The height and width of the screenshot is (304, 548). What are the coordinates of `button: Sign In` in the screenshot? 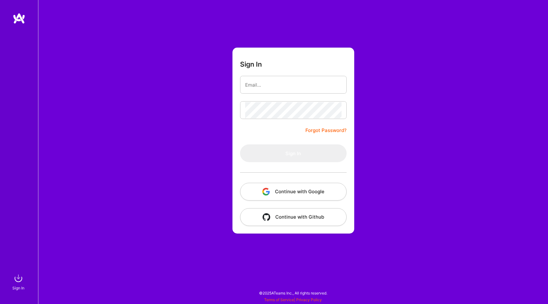 It's located at (293, 153).